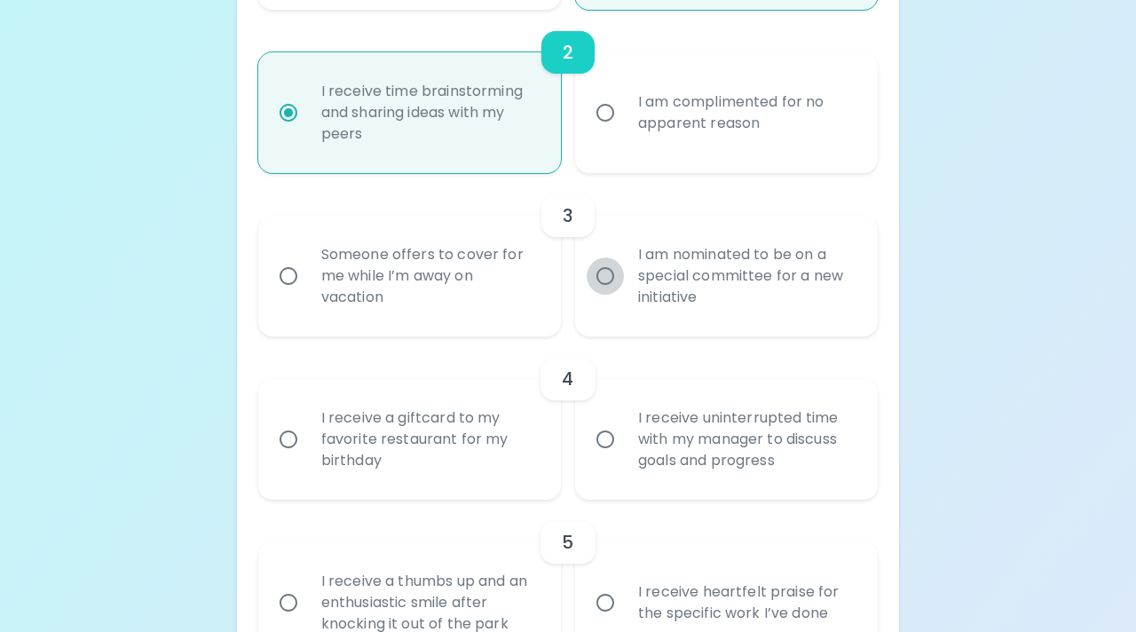  Describe the element at coordinates (429, 113) in the screenshot. I see `div: I receive time brainstorming and sharing ideas with my peers` at that location.